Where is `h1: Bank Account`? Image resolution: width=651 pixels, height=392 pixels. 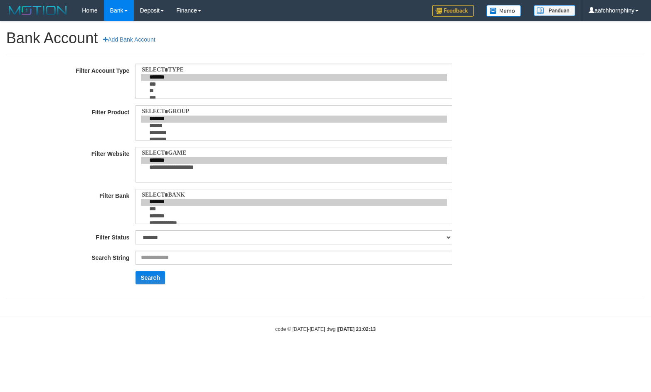 h1: Bank Account is located at coordinates (326, 38).